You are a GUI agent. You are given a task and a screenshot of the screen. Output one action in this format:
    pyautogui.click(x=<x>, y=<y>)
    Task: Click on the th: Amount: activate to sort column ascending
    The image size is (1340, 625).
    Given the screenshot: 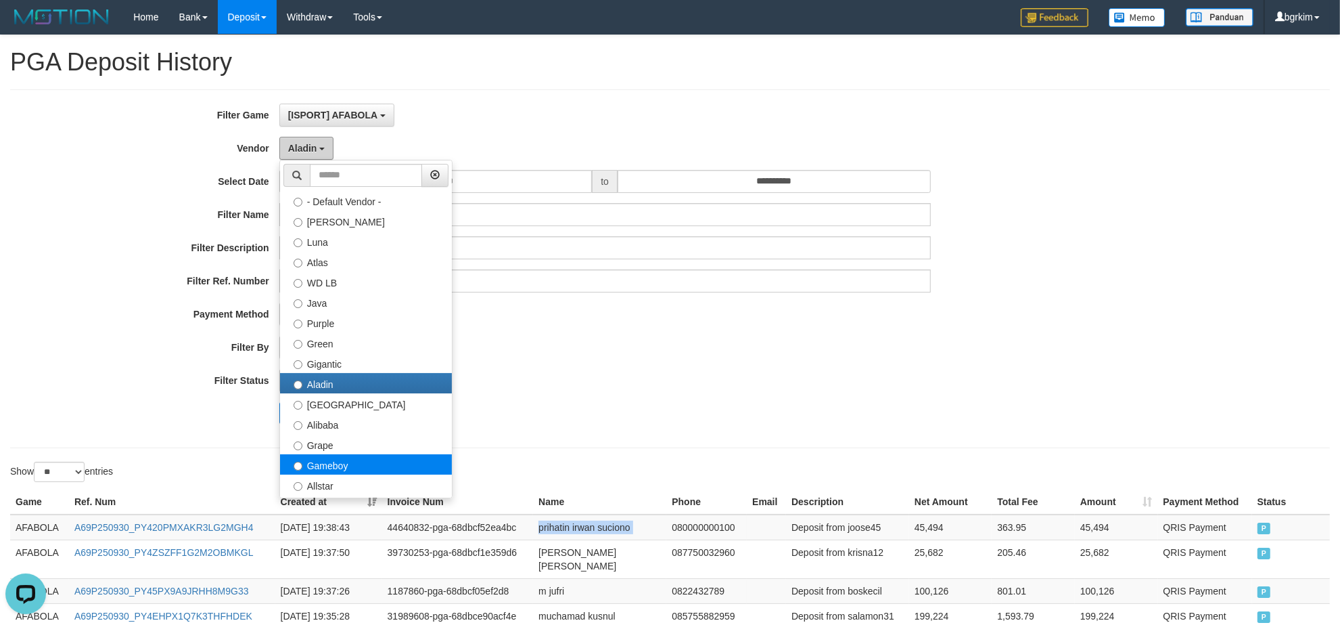 What is the action you would take?
    pyautogui.click(x=1116, y=501)
    